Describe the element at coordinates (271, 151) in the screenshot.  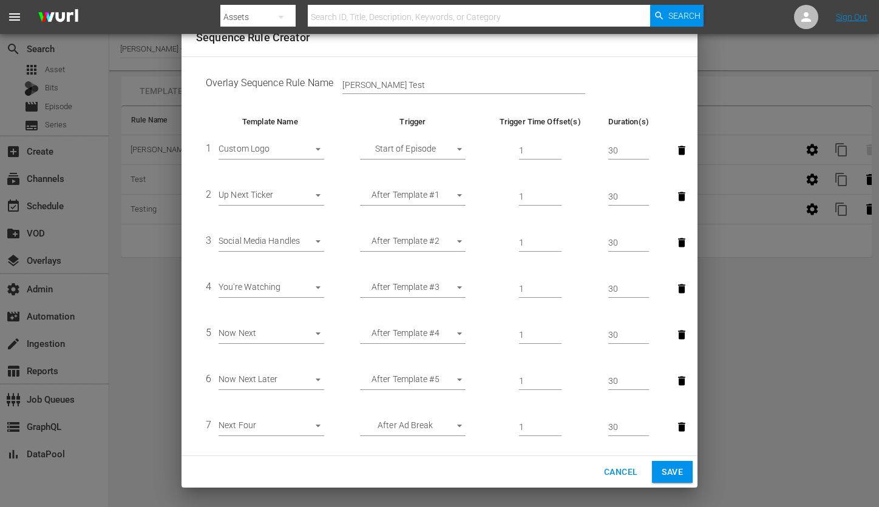
I see `div: Custom Logo` at that location.